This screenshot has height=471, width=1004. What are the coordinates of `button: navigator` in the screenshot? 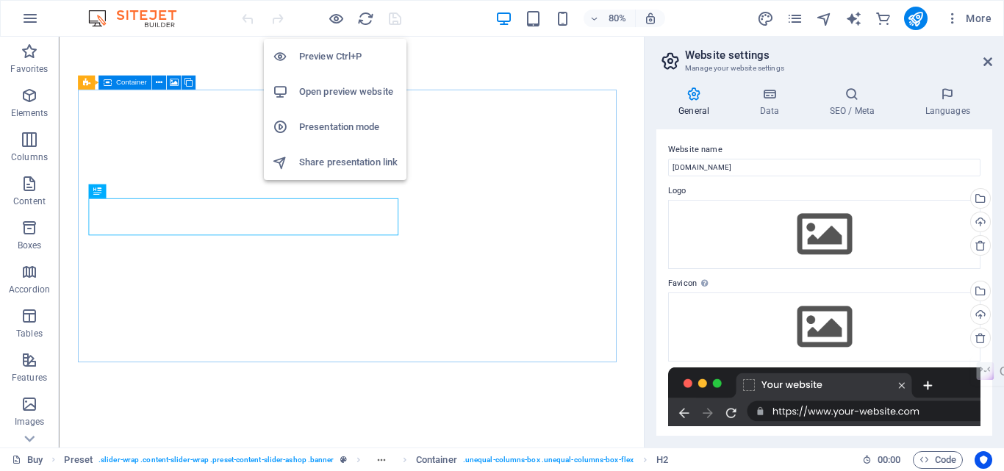 It's located at (824, 18).